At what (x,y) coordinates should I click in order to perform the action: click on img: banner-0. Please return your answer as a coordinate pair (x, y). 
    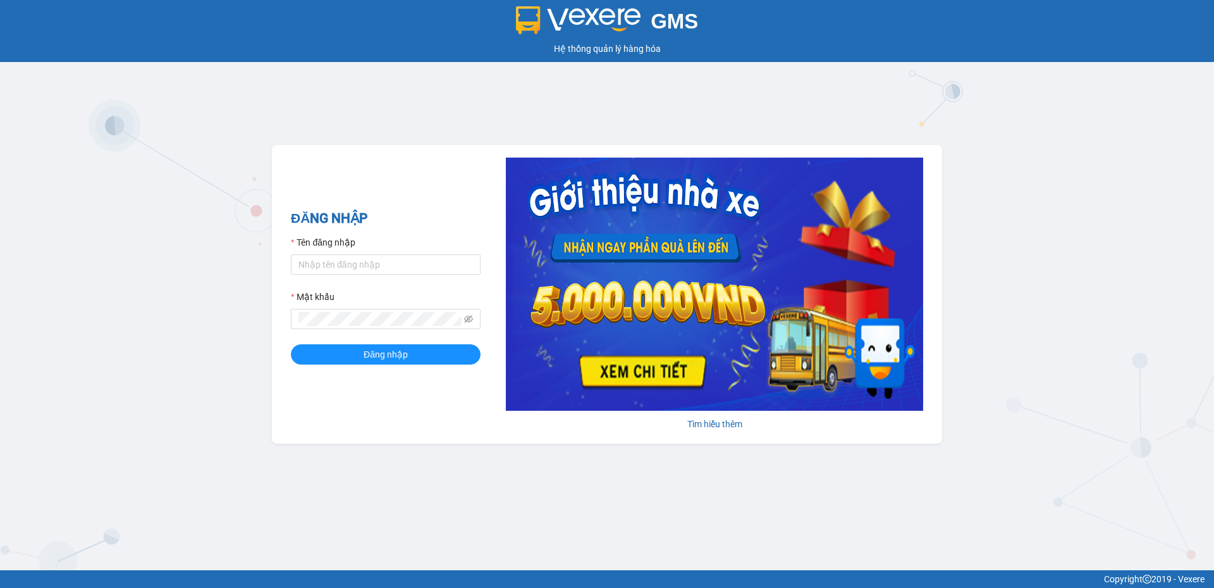
    Looking at the image, I should click on (715, 284).